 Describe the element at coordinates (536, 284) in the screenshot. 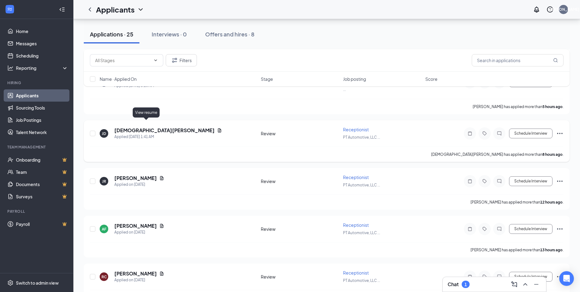

I see `svg: Minimize` at that location.